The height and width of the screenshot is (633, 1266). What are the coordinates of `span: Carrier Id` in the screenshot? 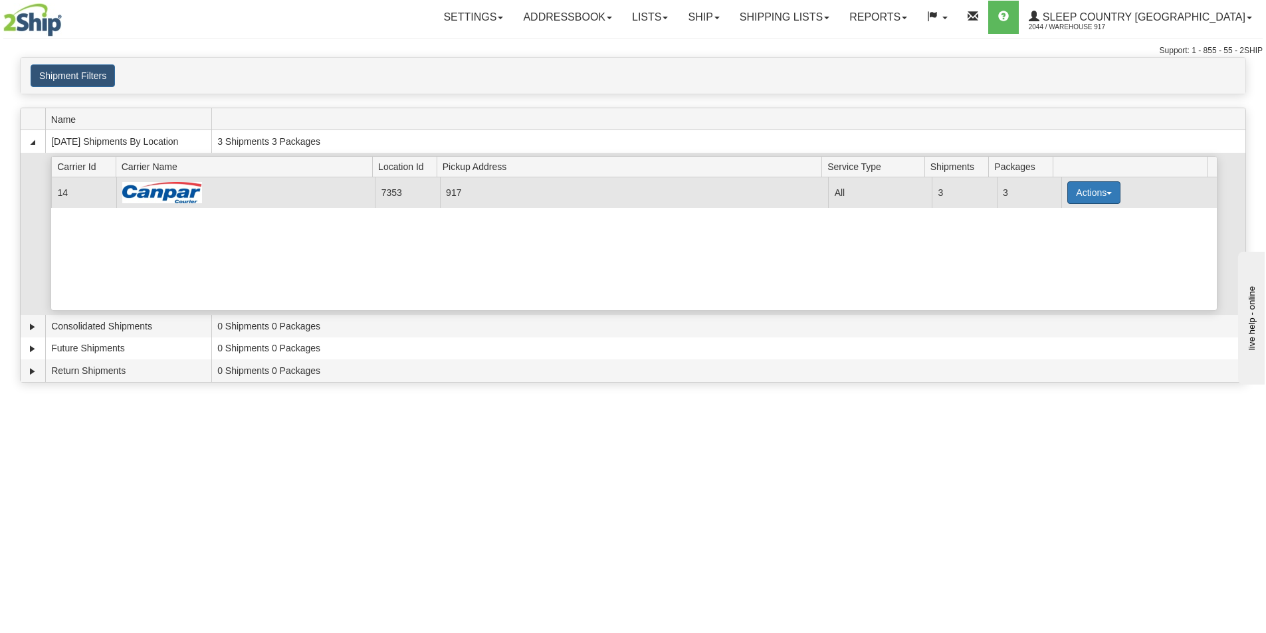 It's located at (86, 166).